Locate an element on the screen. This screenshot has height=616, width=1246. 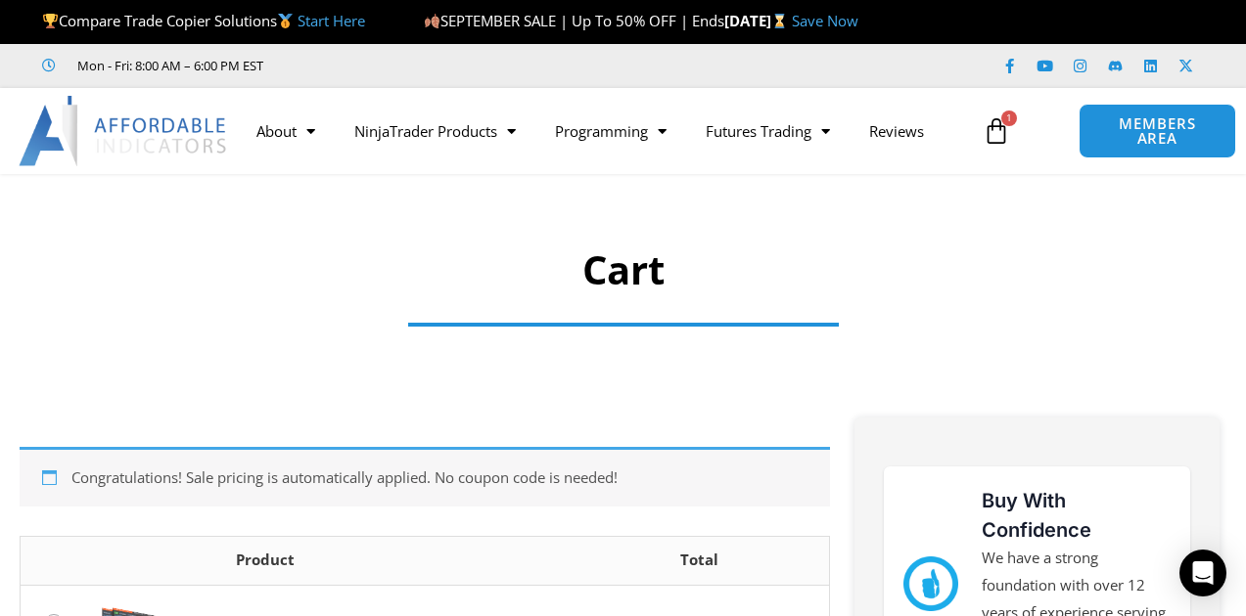
span: SEPTEMBER SALE | Up To 50% OFF | Ends is located at coordinates (573, 21).